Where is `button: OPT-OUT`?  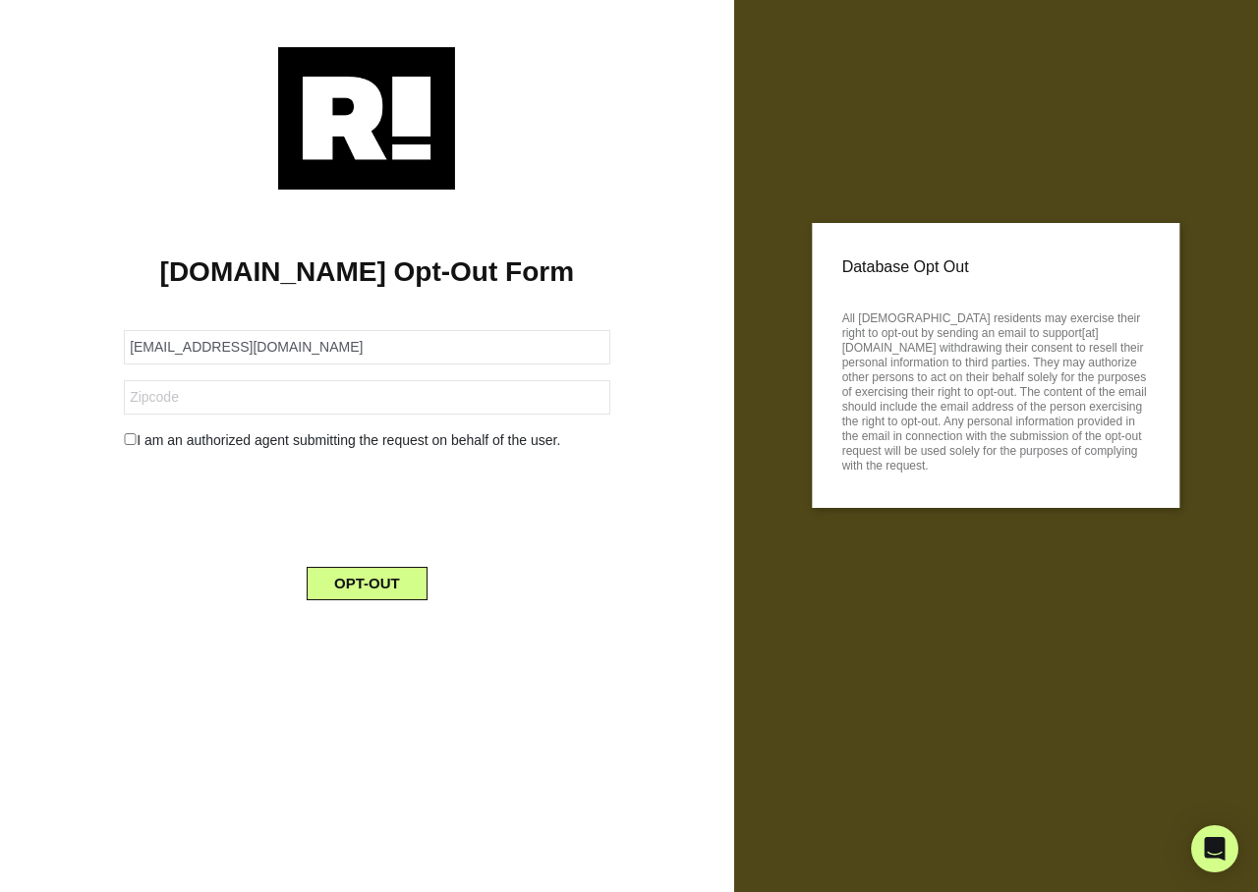 button: OPT-OUT is located at coordinates (366, 584).